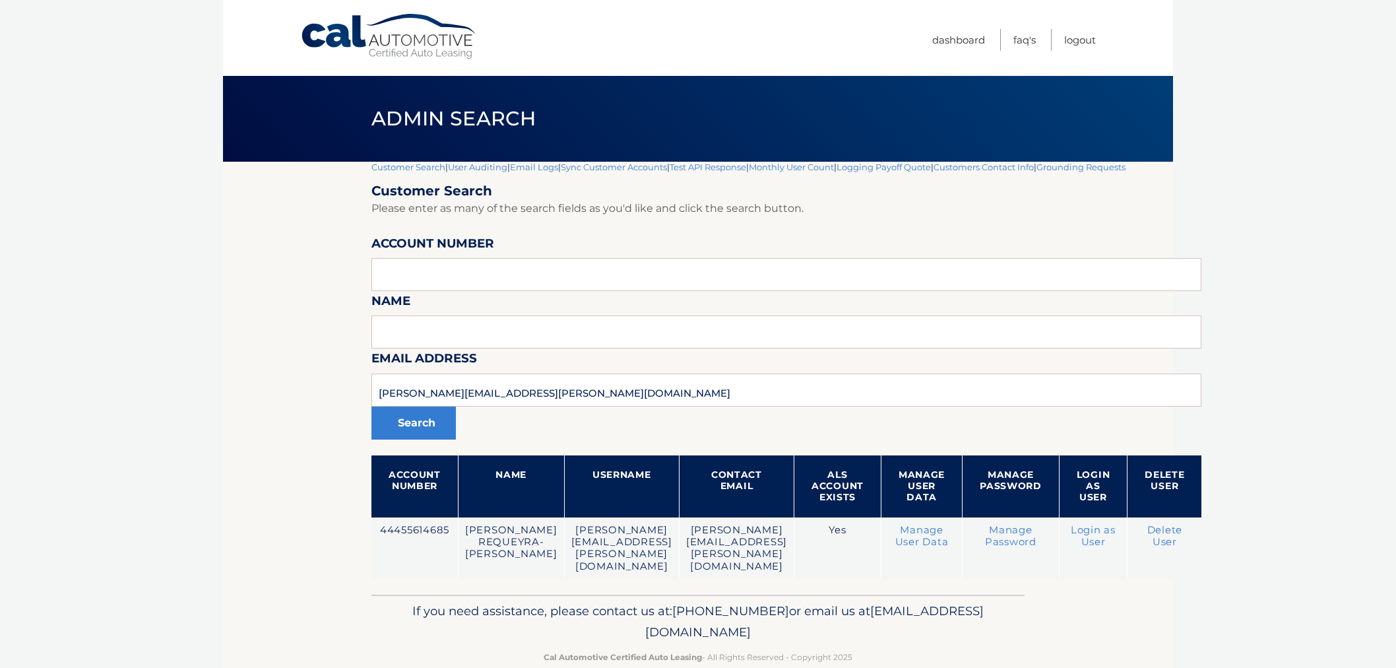 The width and height of the screenshot is (1396, 668). What do you see at coordinates (409, 167) in the screenshot?
I see `a: Customer Search` at bounding box center [409, 167].